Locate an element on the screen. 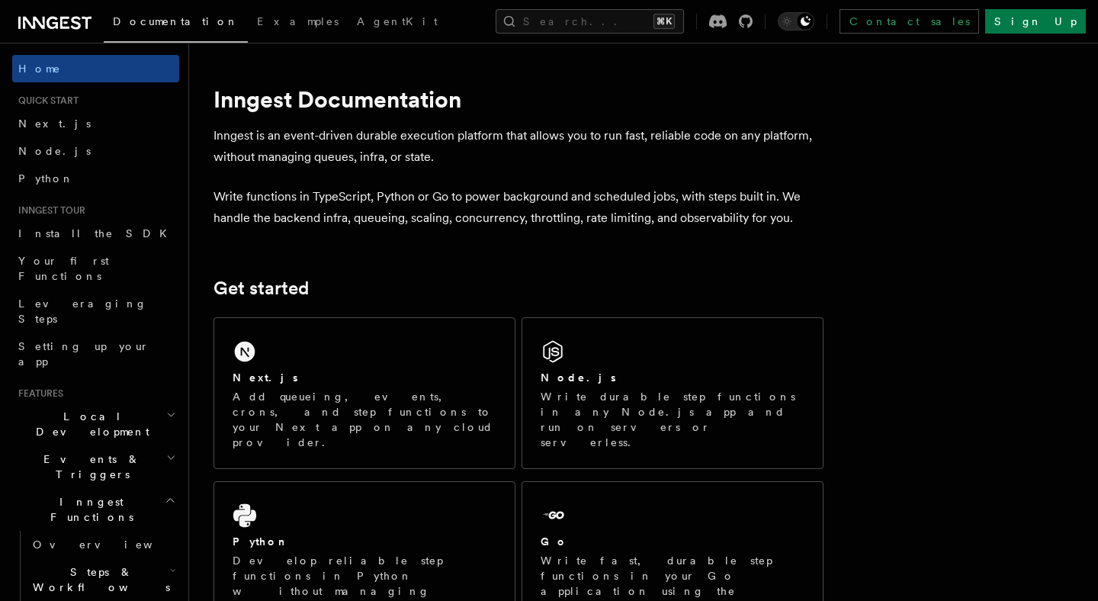 This screenshot has height=601, width=1098. span: Next.js is located at coordinates (54, 124).